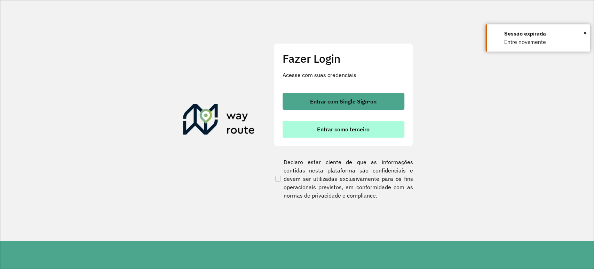 This screenshot has height=269, width=594. I want to click on button: Close, so click(585, 33).